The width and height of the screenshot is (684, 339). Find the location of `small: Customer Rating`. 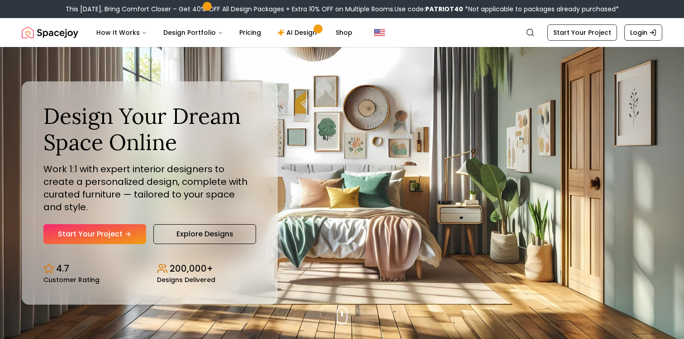

small: Customer Rating is located at coordinates (71, 280).